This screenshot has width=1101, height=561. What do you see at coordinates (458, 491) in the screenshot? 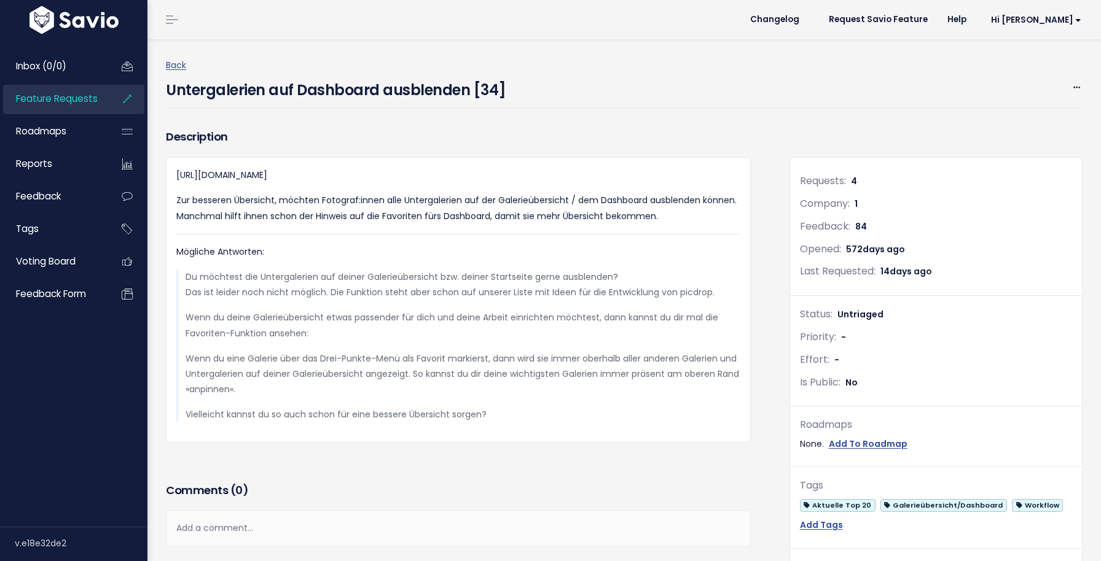
I see `h3: Comments ( )` at bounding box center [458, 491].